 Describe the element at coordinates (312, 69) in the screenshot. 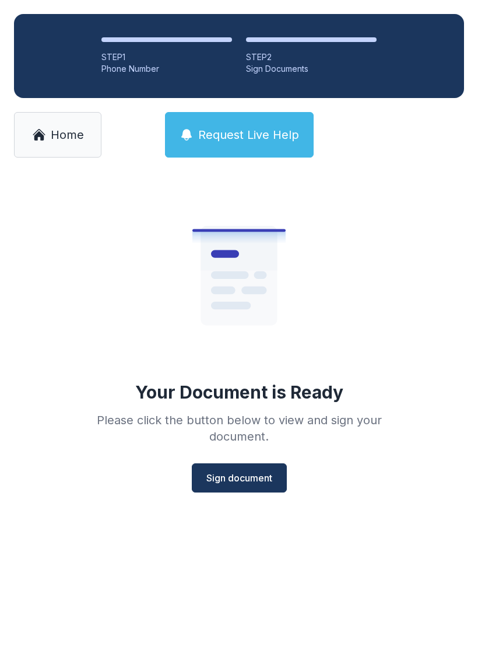

I see `div: Sign Documents` at that location.